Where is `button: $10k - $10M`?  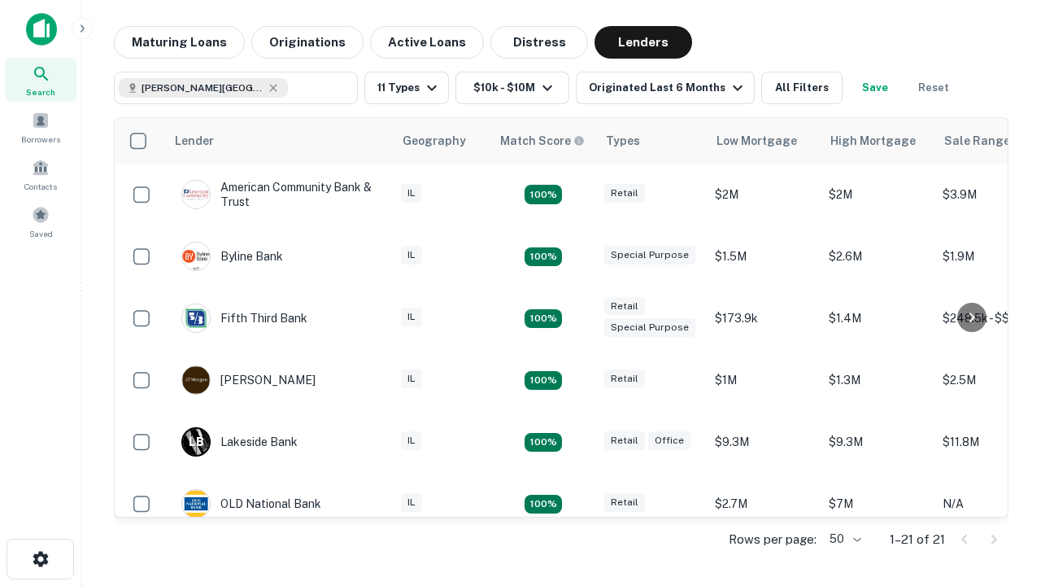 button: $10k - $10M is located at coordinates (512, 88).